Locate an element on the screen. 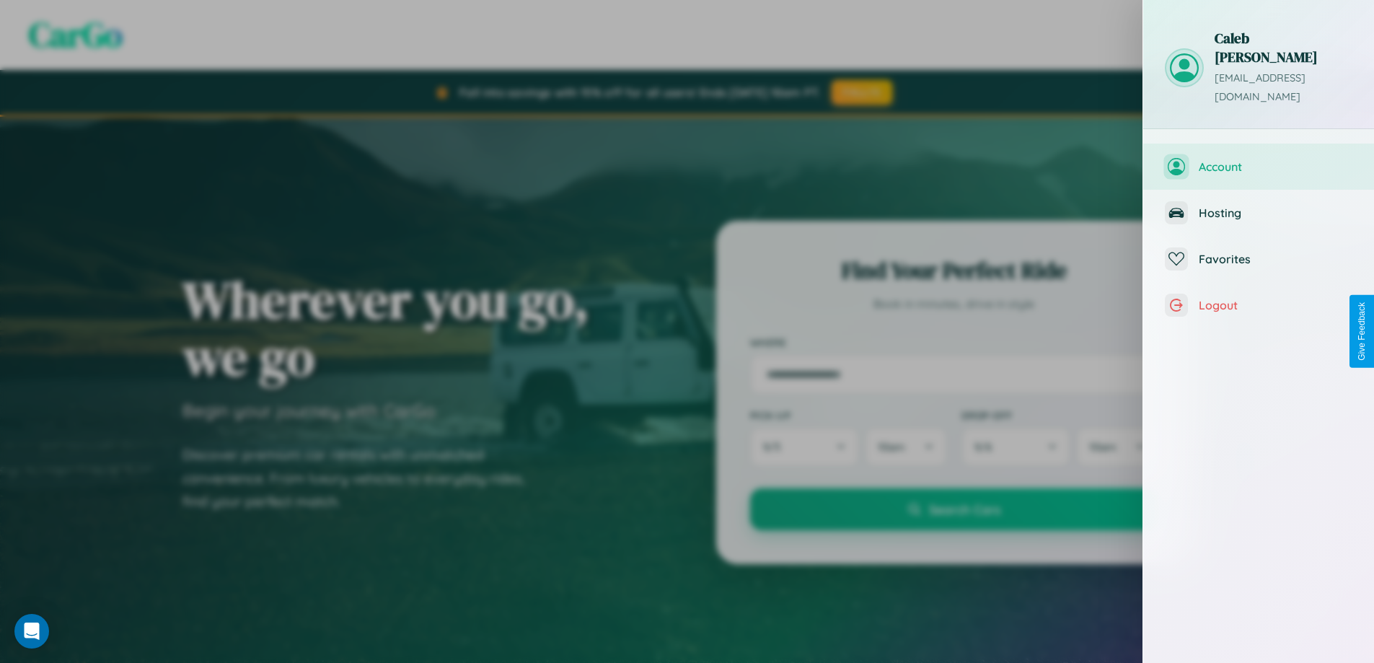 Image resolution: width=1374 pixels, height=663 pixels. span: Favorites is located at coordinates (1275, 259).